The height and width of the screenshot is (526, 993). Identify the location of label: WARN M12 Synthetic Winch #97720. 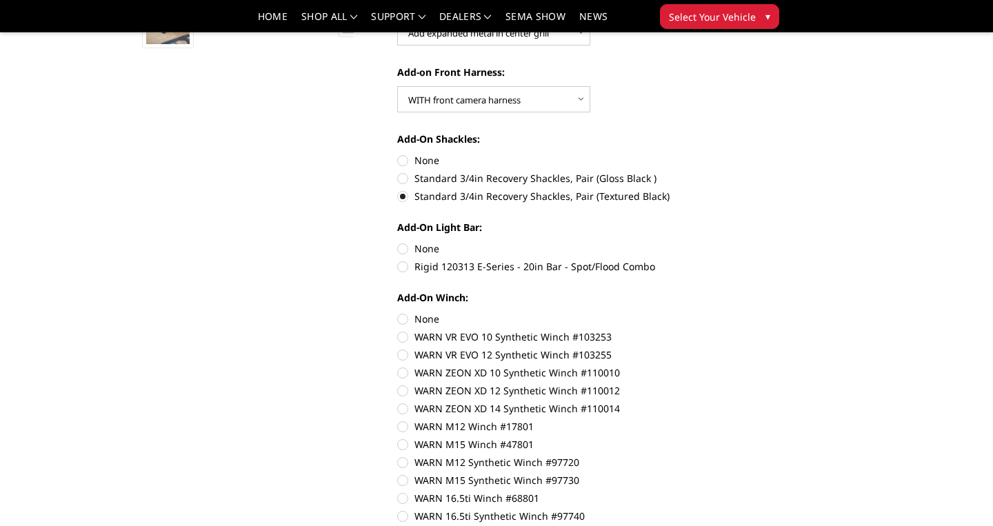
(551, 462).